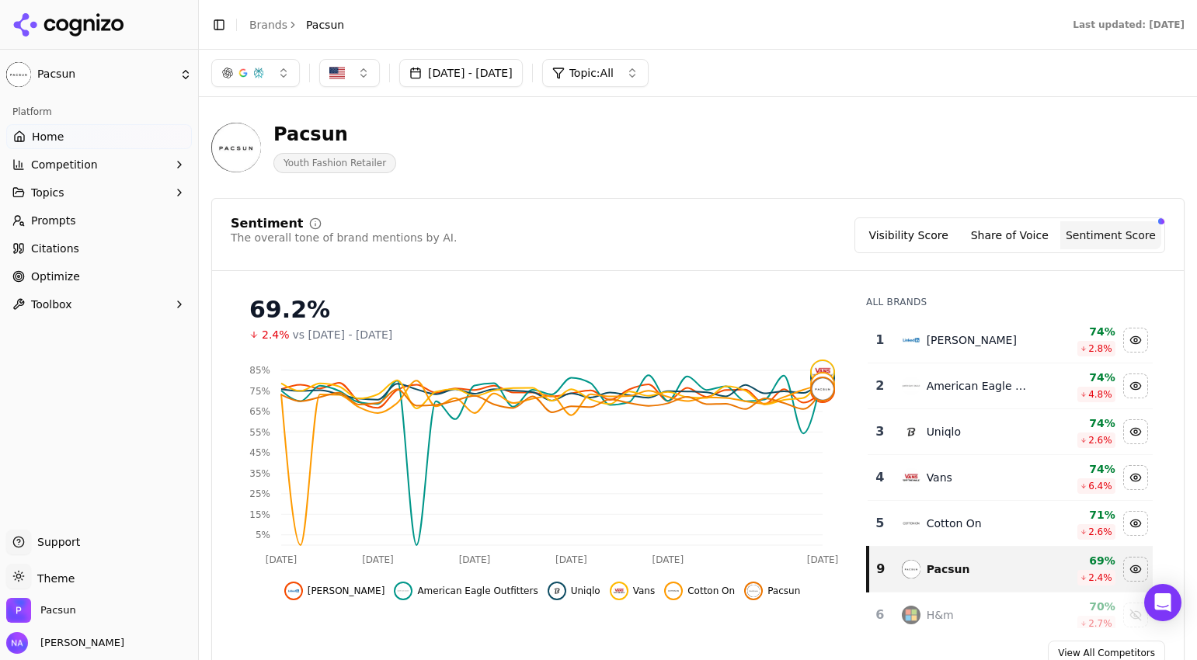 This screenshot has width=1197, height=660. What do you see at coordinates (99, 277) in the screenshot?
I see `a: Optimize` at bounding box center [99, 277].